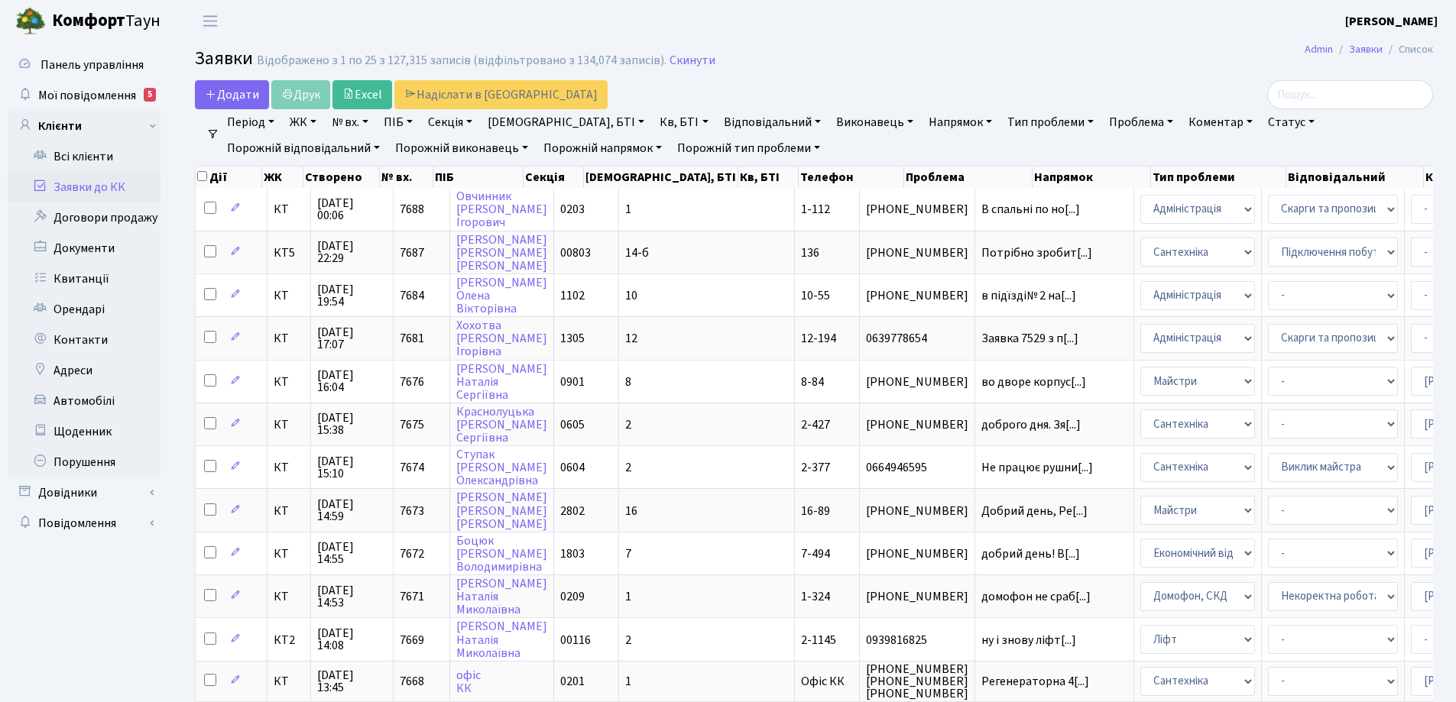 The width and height of the screenshot is (1456, 702). I want to click on a: Адреси, so click(84, 371).